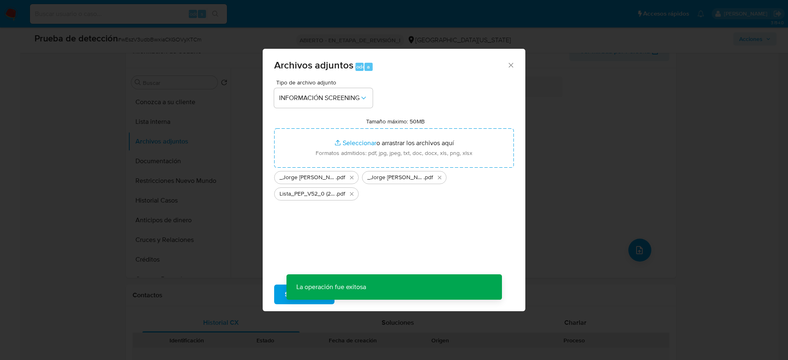 The image size is (788, 360). Describe the element at coordinates (325, 82) in the screenshot. I see `span: Tipo de archivo adjunto` at that location.